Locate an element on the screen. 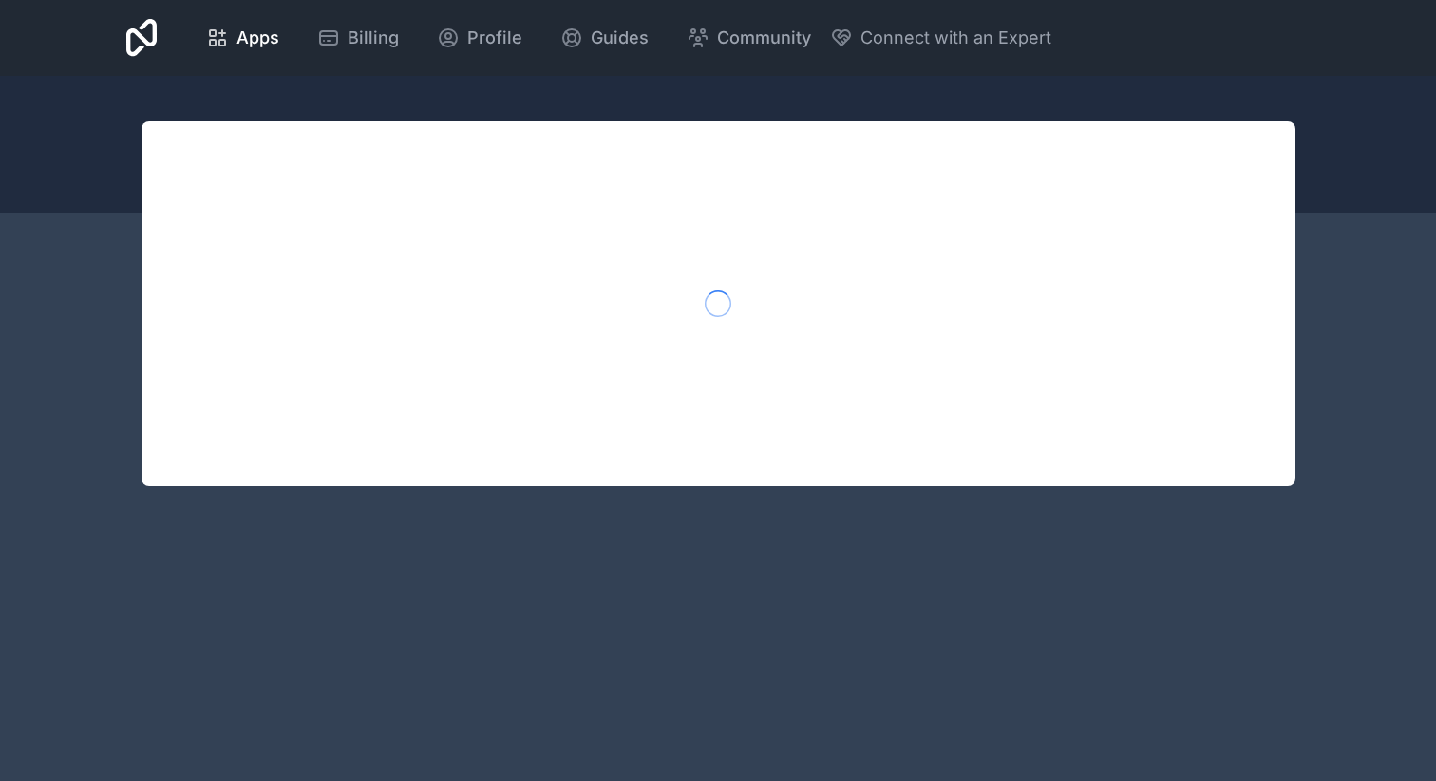 This screenshot has width=1436, height=781. a: Profile is located at coordinates (480, 38).